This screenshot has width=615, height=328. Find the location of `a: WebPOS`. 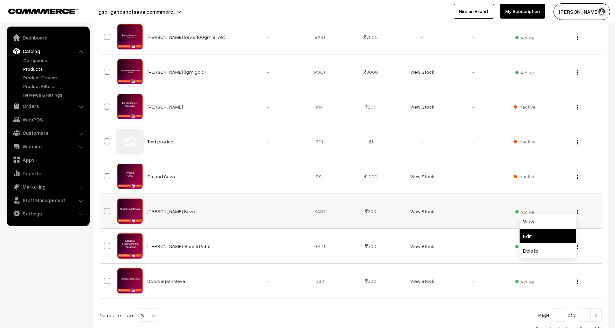

a: WebPOS is located at coordinates (48, 120).